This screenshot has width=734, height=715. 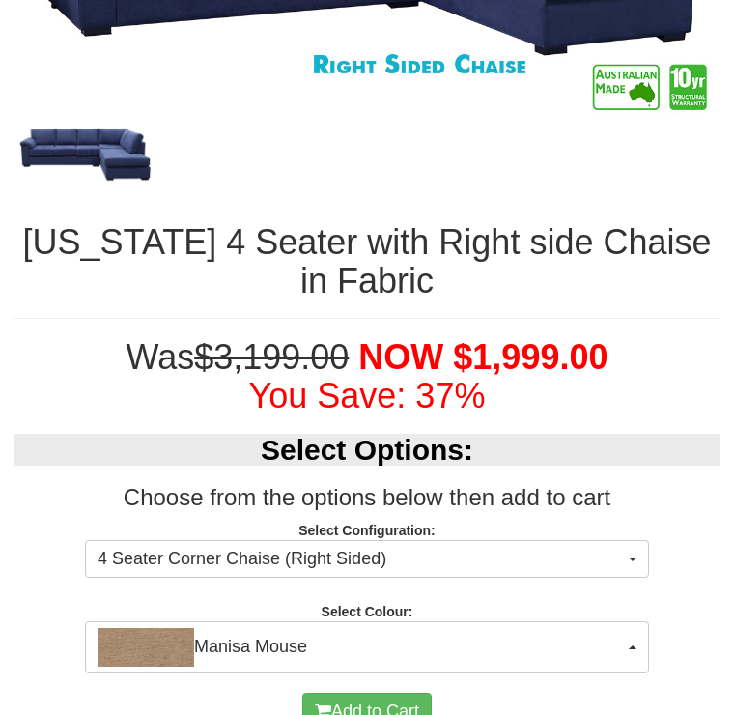 What do you see at coordinates (360, 559) in the screenshot?
I see `span: 4 Seater Corner Chaise (Right Sided)` at bounding box center [360, 559].